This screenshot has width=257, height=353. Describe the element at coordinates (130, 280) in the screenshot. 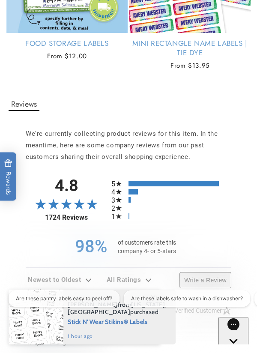

I see `div: Review filter options. Current filter is all ratings. Available options: All Ratings, 5 Star Revi...` at that location.